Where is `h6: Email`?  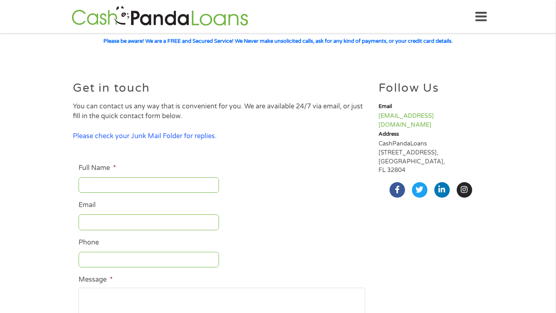
h6: Email is located at coordinates (431, 106).